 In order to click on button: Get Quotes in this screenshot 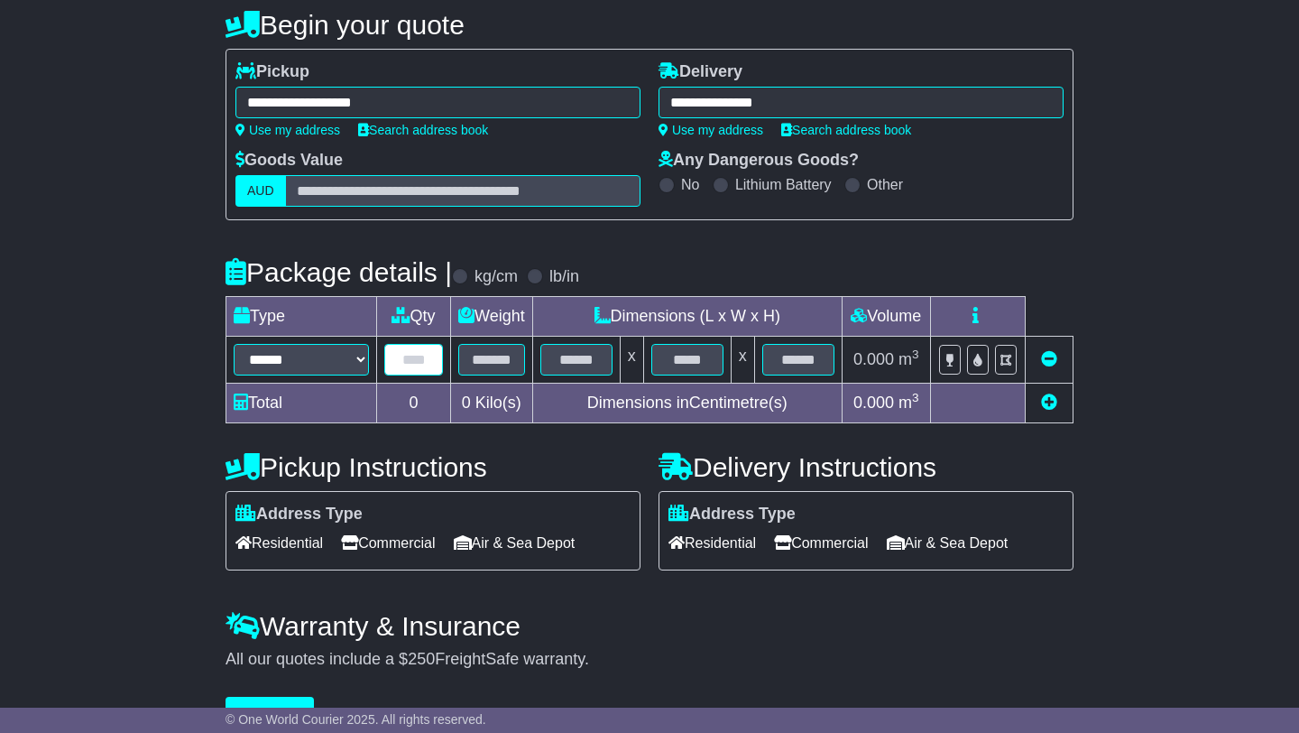, I will do `click(270, 712)`.